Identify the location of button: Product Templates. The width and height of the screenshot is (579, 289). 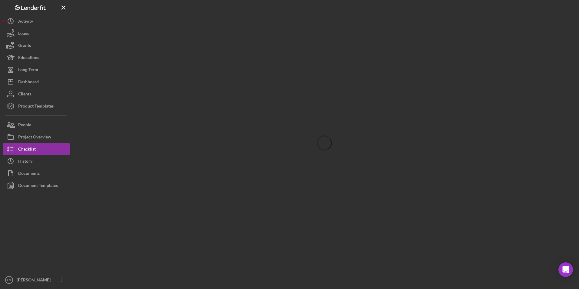
(36, 106).